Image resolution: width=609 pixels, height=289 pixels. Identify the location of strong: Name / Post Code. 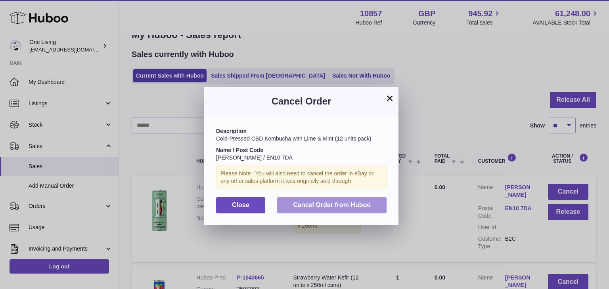
(240, 150).